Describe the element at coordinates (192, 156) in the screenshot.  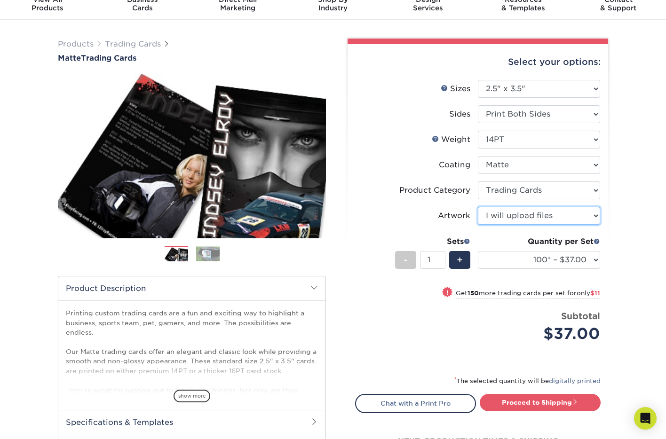
I see `img: Matte 01` at that location.